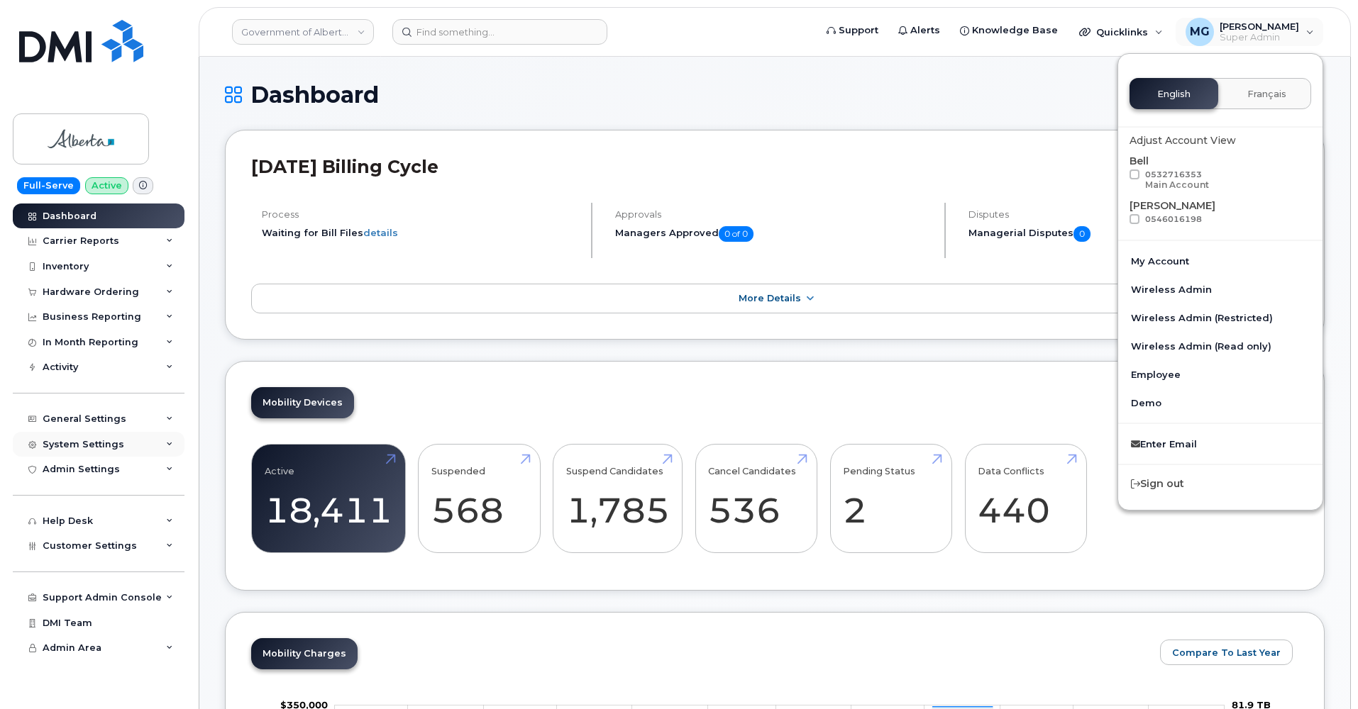 The image size is (1358, 709). Describe the element at coordinates (1082, 234) in the screenshot. I see `span: 0` at that location.